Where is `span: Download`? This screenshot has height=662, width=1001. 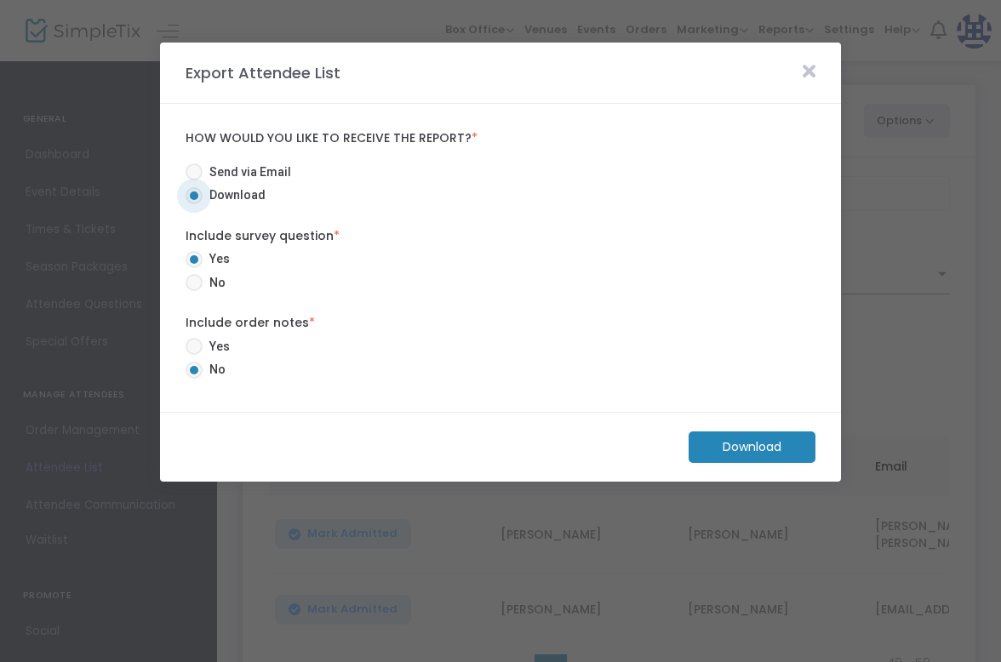 span: Download is located at coordinates (234, 195).